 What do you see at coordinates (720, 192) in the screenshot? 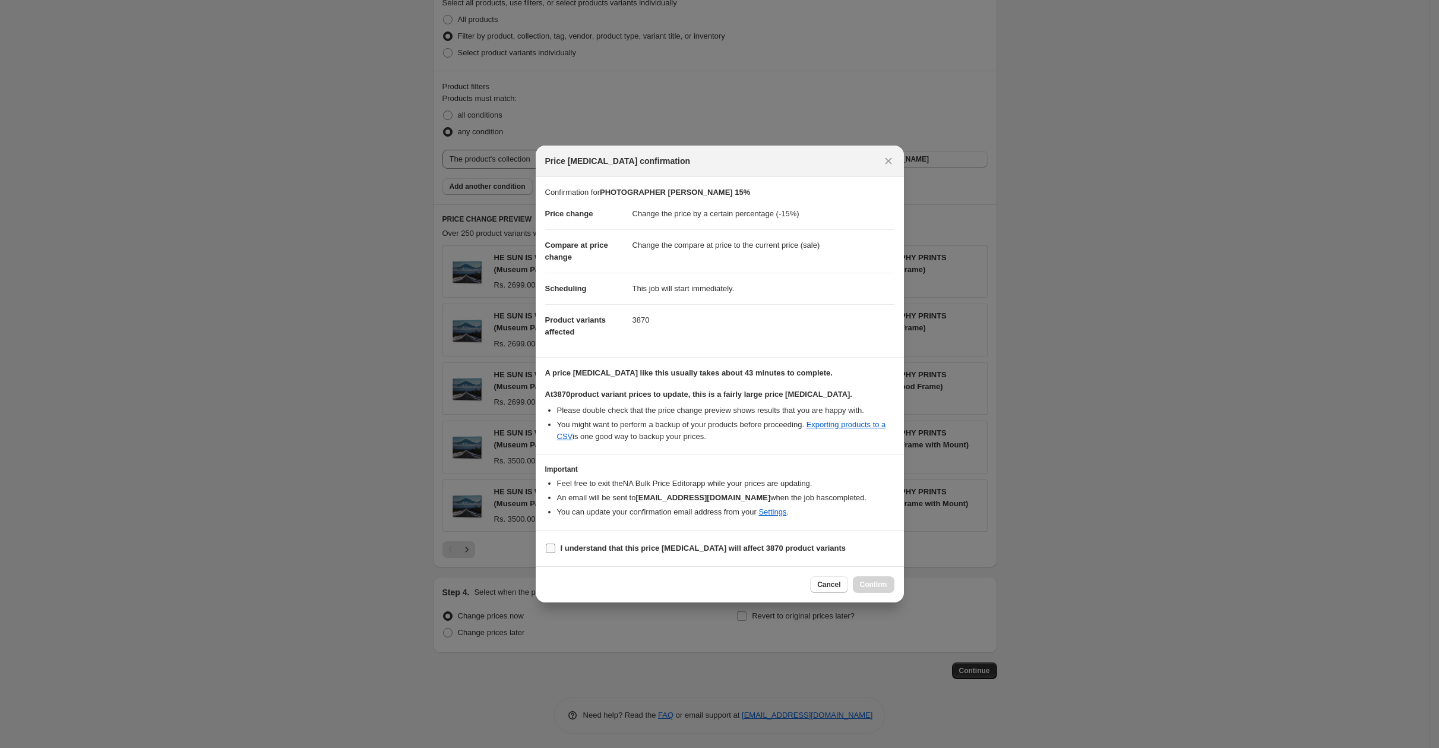
I see `p: Confirmation for` at bounding box center [720, 192].